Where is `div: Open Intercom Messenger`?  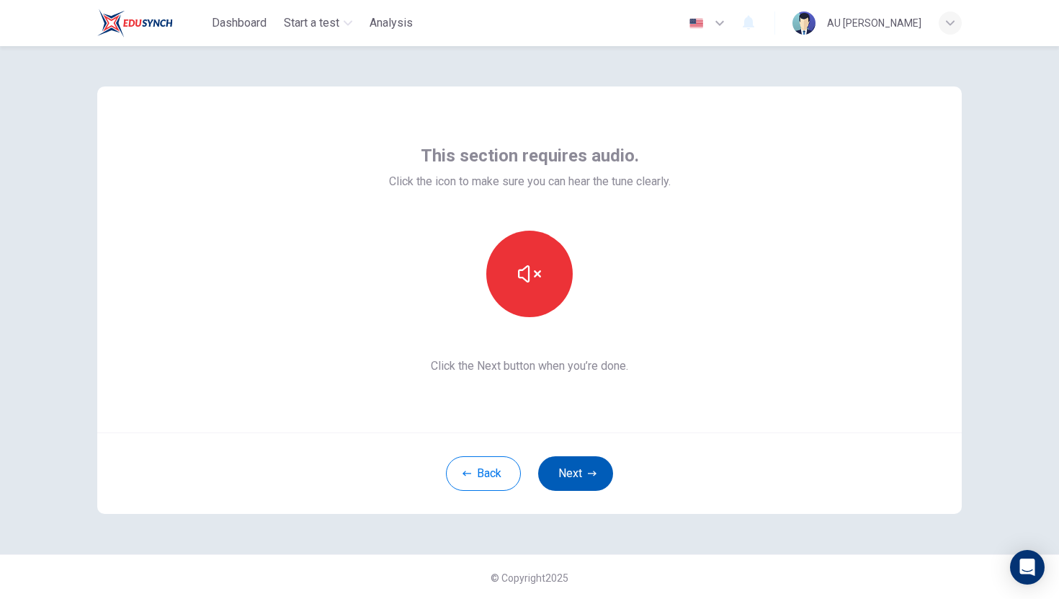
div: Open Intercom Messenger is located at coordinates (1028, 567).